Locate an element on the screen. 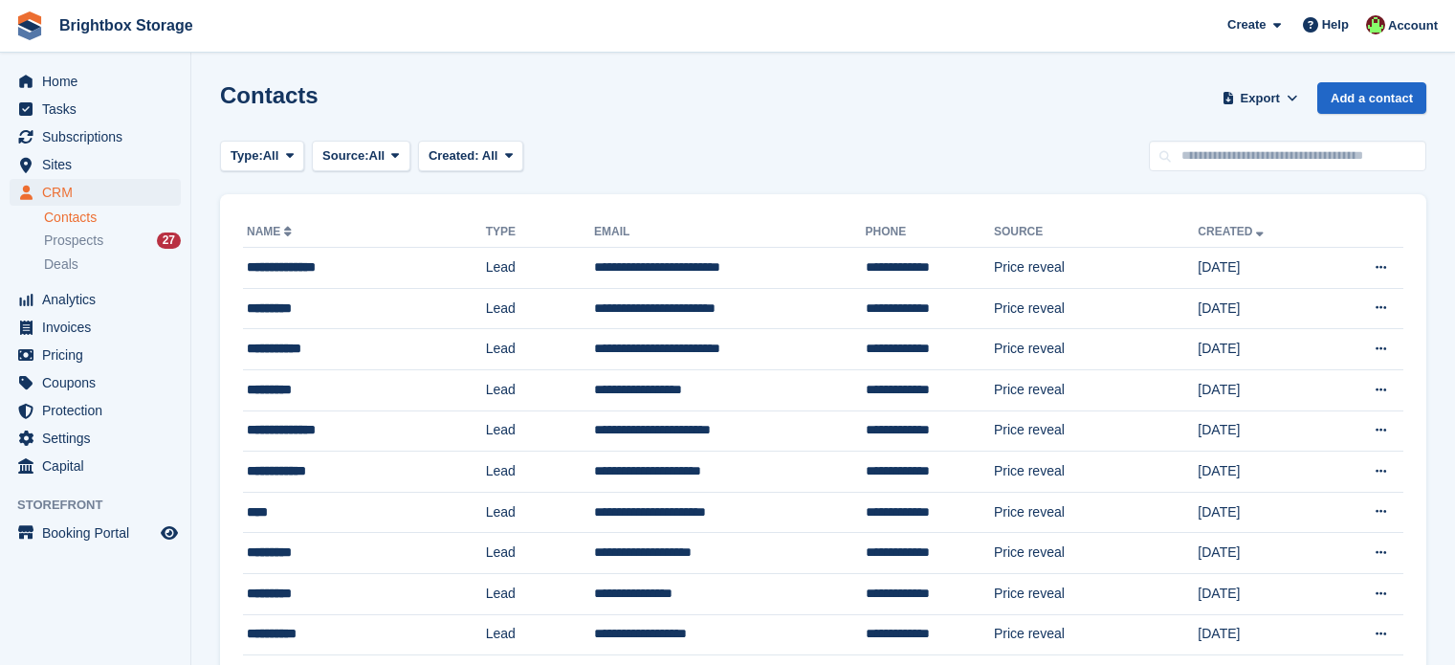  span: Type: is located at coordinates (247, 156).